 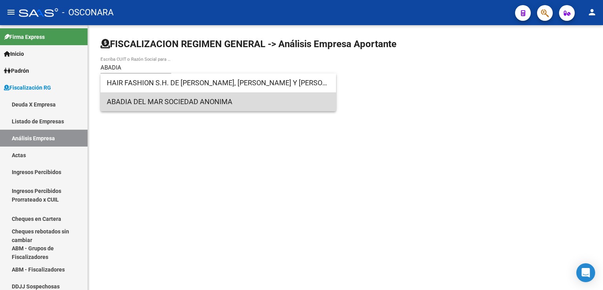 I want to click on span: Padrón, so click(x=16, y=71).